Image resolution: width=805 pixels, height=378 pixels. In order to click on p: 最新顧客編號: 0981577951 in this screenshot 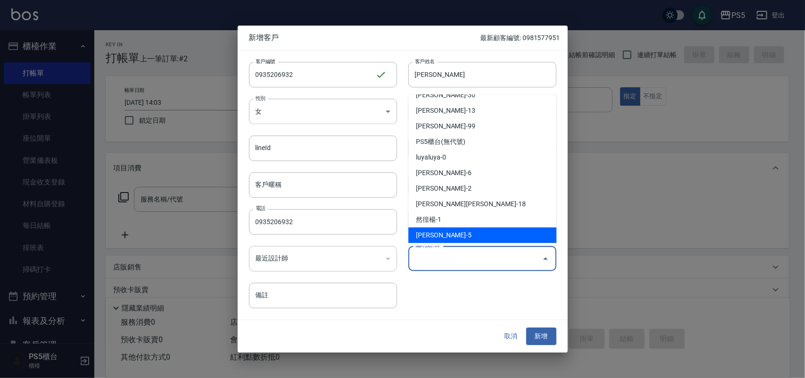, I will do `click(519, 38)`.